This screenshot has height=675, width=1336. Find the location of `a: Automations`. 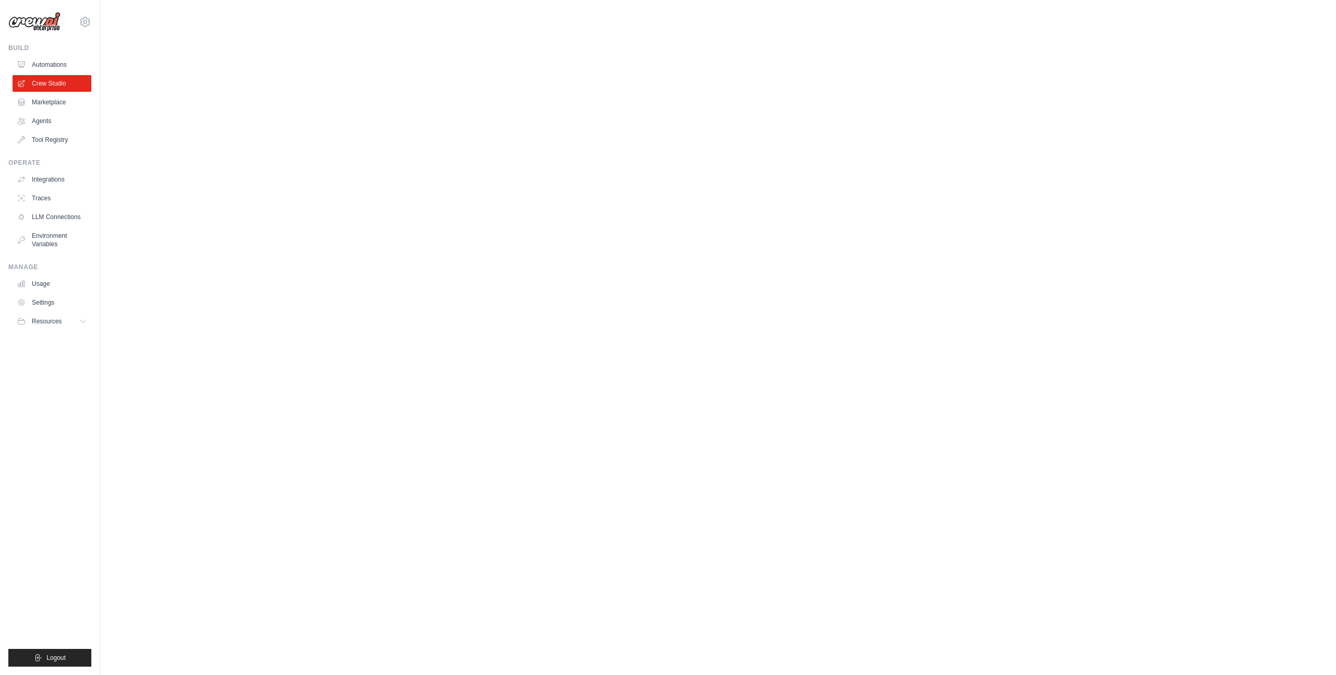

a: Automations is located at coordinates (52, 65).